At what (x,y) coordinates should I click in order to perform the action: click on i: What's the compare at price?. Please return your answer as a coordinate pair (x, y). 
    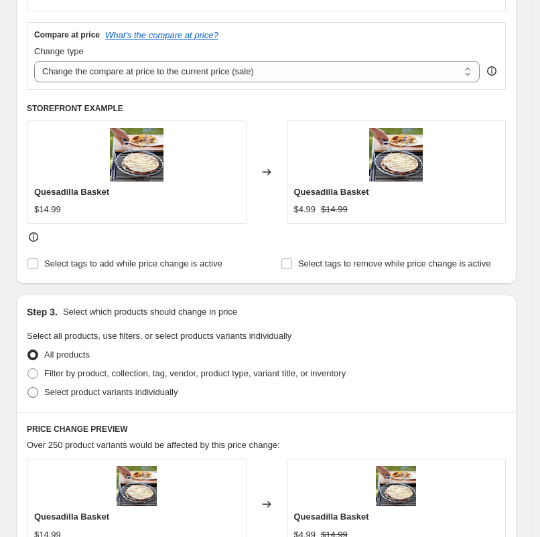
    Looking at the image, I should click on (161, 35).